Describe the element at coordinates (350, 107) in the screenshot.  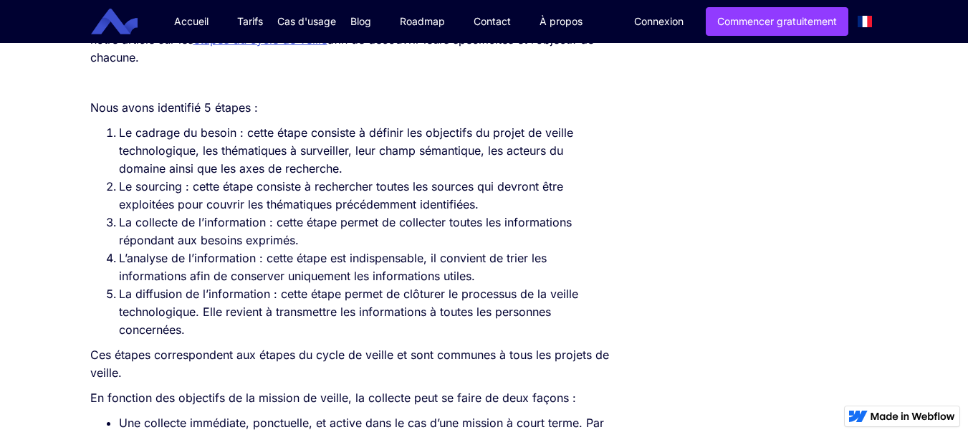
I see `p: Nous avons identifié 5 étapes :` at that location.